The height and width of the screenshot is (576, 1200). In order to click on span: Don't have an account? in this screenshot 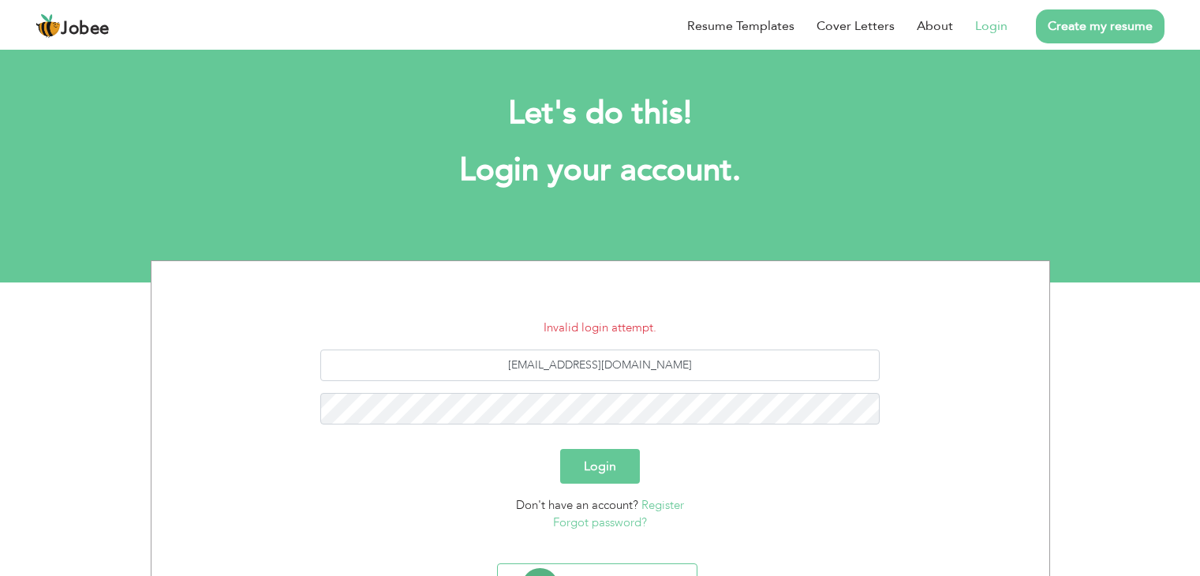, I will do `click(577, 505)`.